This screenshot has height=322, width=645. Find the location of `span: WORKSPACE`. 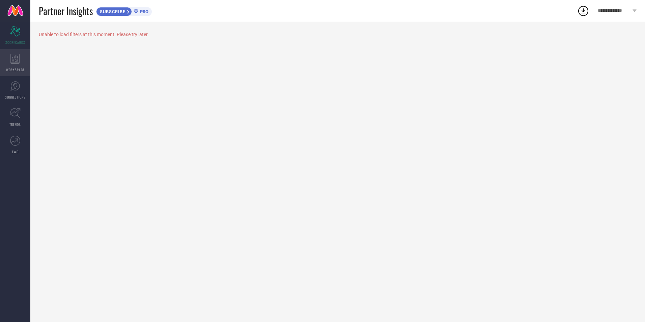

span: WORKSPACE is located at coordinates (15, 70).